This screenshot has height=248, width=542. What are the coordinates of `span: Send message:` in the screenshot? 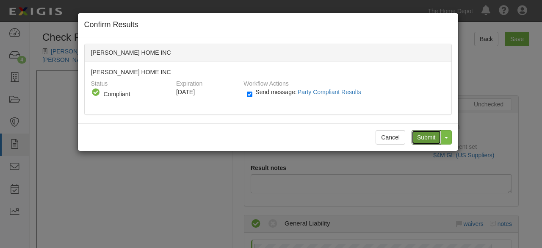 It's located at (309, 92).